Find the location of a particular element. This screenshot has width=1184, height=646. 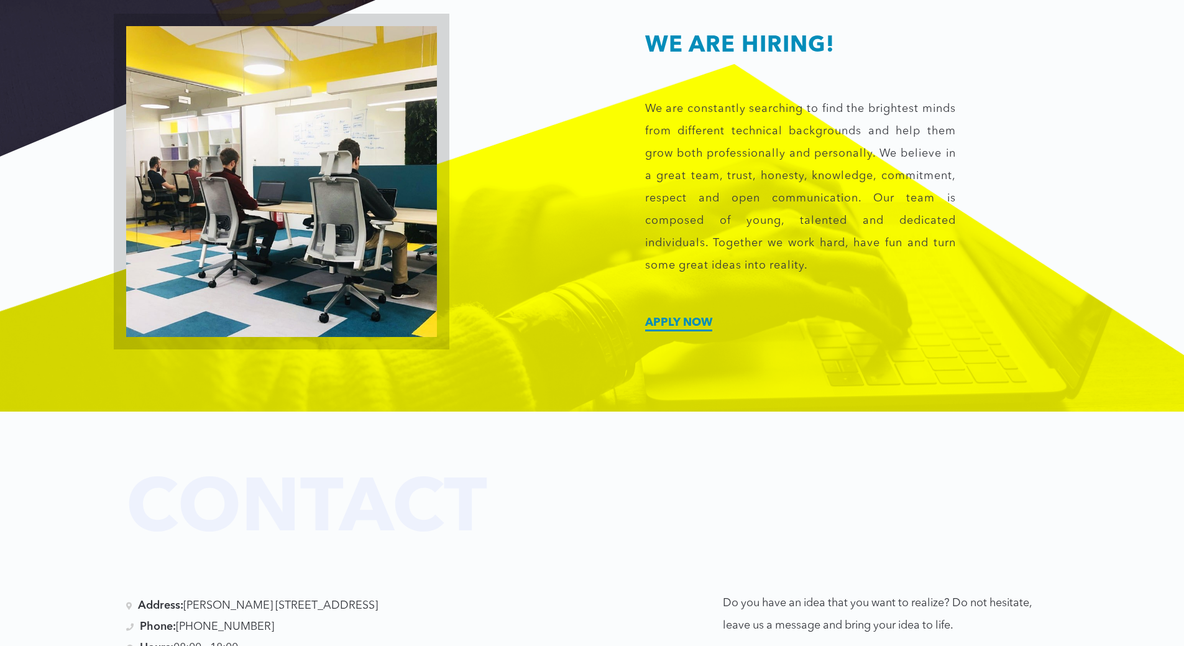

b: Phone: is located at coordinates (158, 626).